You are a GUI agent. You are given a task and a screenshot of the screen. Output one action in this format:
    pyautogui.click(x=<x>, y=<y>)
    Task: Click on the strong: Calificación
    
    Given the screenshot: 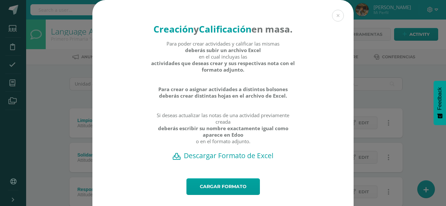 What is the action you would take?
    pyautogui.click(x=225, y=29)
    